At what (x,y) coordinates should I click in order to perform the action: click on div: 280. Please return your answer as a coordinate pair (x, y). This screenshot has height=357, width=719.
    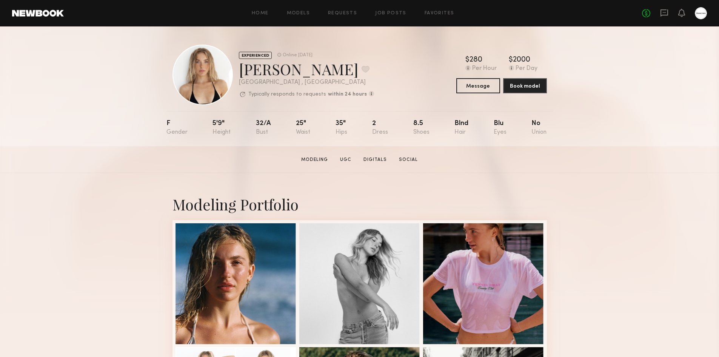
    Looking at the image, I should click on (476, 60).